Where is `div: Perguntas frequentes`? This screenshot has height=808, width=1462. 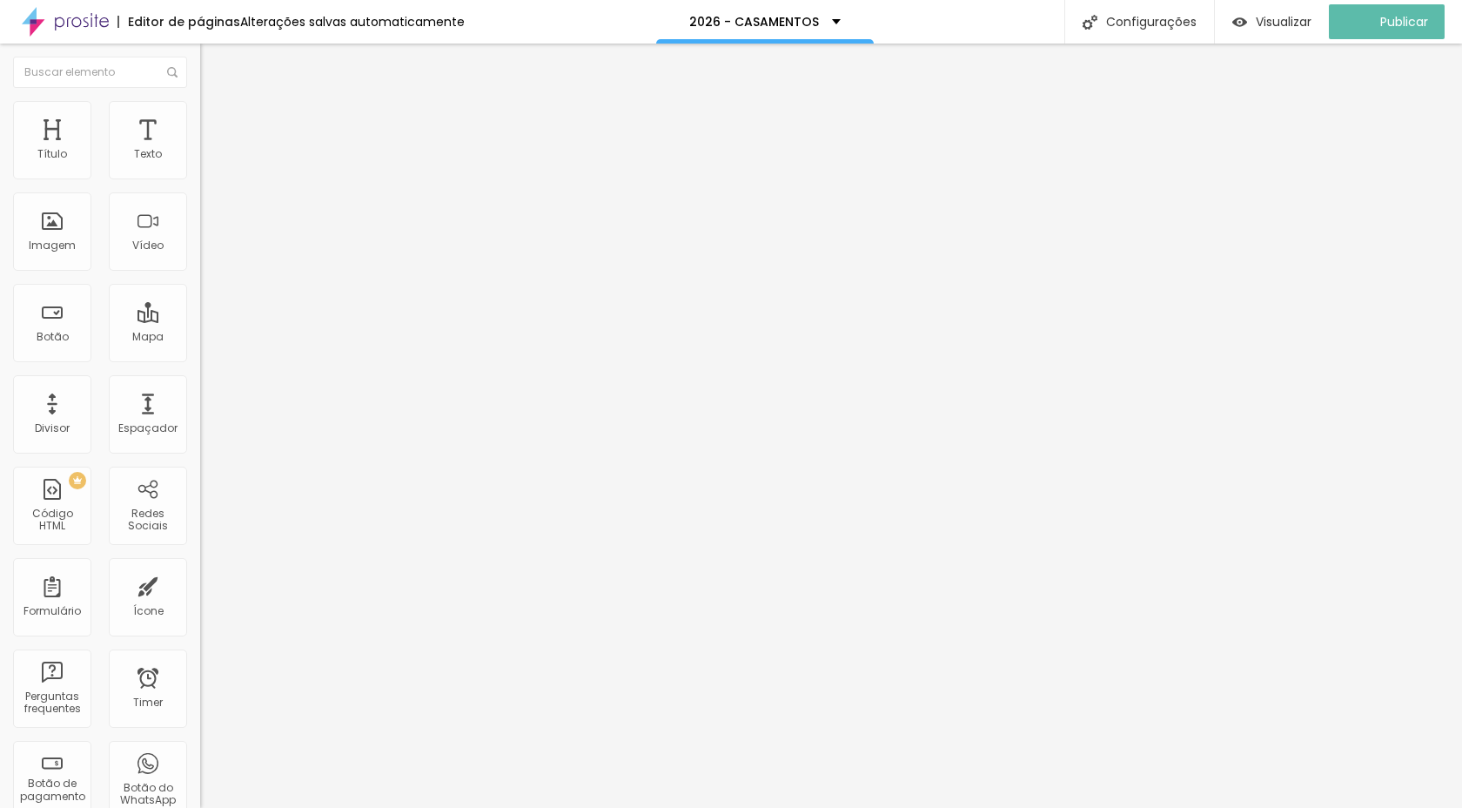 div: Perguntas frequentes is located at coordinates (51, 702).